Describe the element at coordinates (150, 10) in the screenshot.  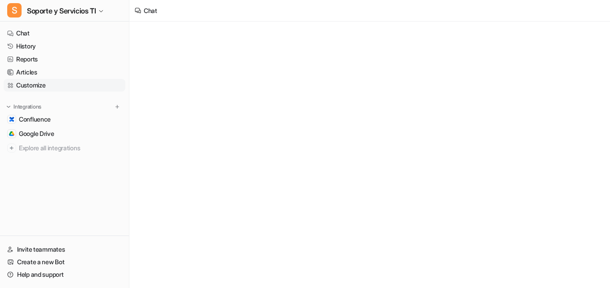
I see `div: Chat` at that location.